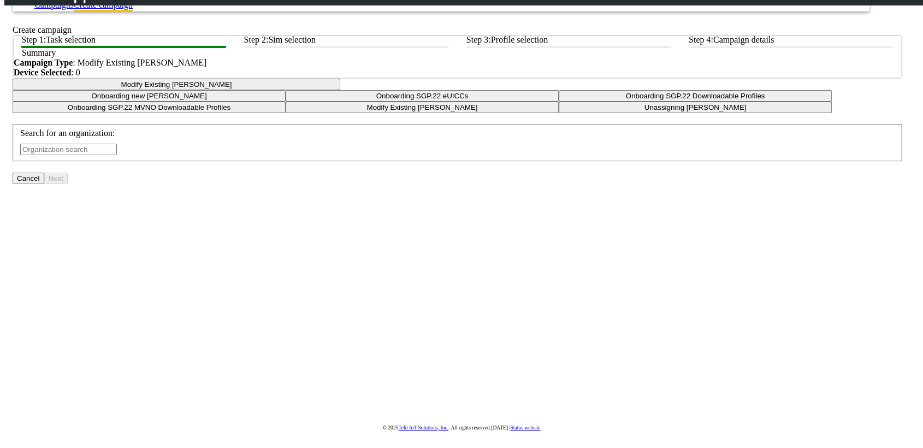 The width and height of the screenshot is (923, 448). I want to click on a: Telit IoT Solutions, Inc., so click(423, 427).